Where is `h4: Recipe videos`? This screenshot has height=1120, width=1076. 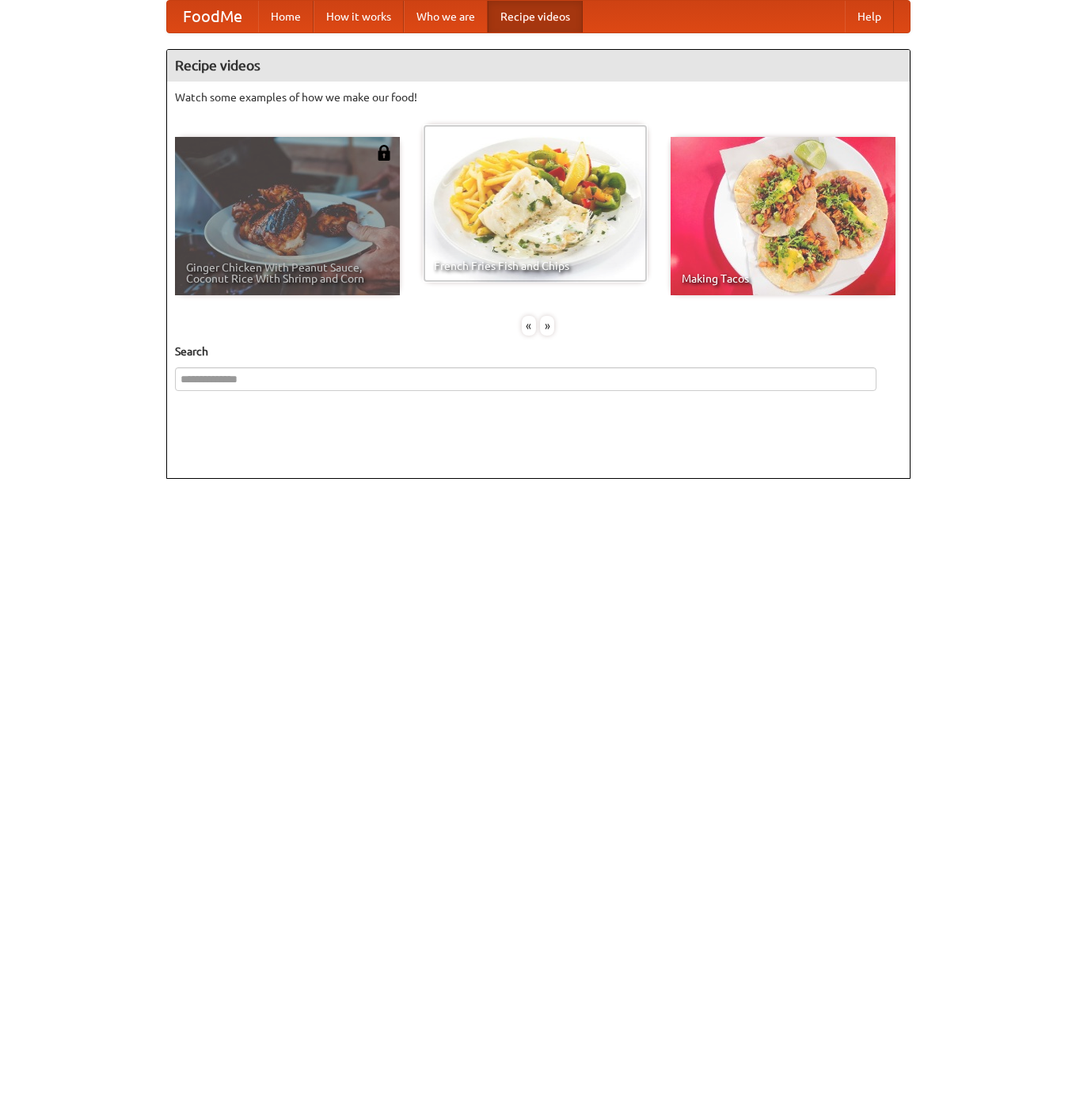 h4: Recipe videos is located at coordinates (538, 65).